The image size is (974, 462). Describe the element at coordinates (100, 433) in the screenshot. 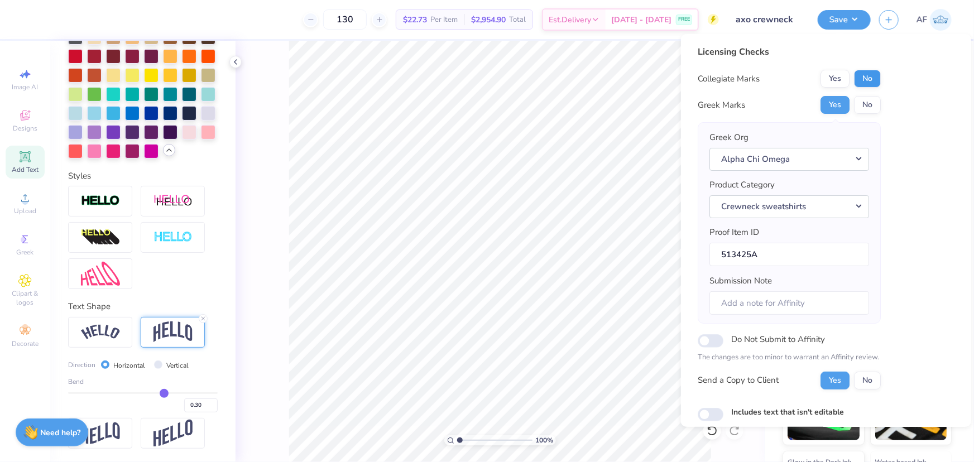

I see `img: Flag` at that location.